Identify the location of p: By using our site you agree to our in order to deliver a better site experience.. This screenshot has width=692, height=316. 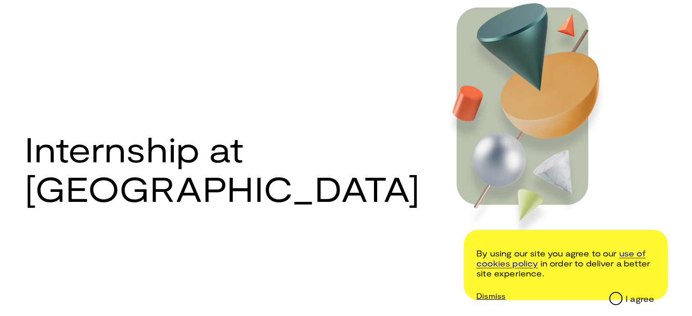
(565, 264).